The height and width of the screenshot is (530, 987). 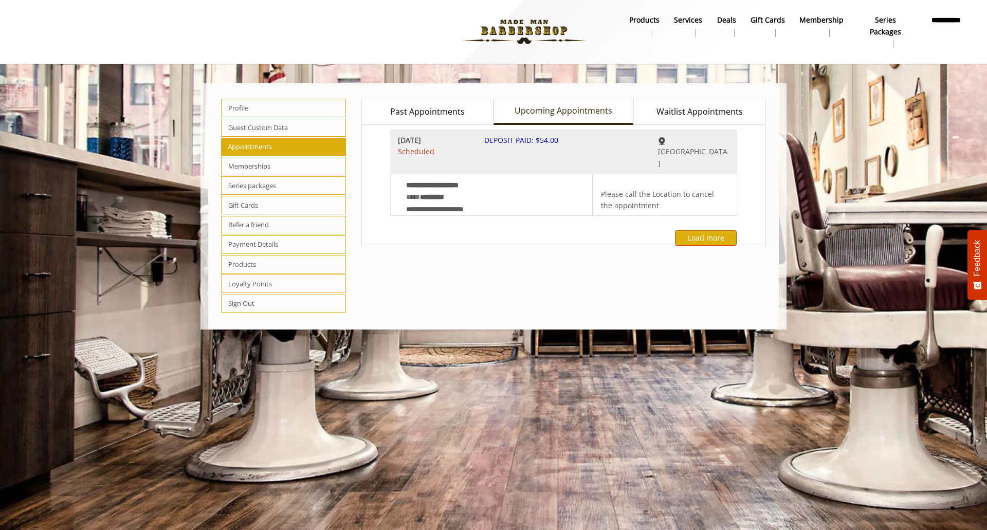 What do you see at coordinates (706, 237) in the screenshot?
I see `button: Load more` at bounding box center [706, 237].